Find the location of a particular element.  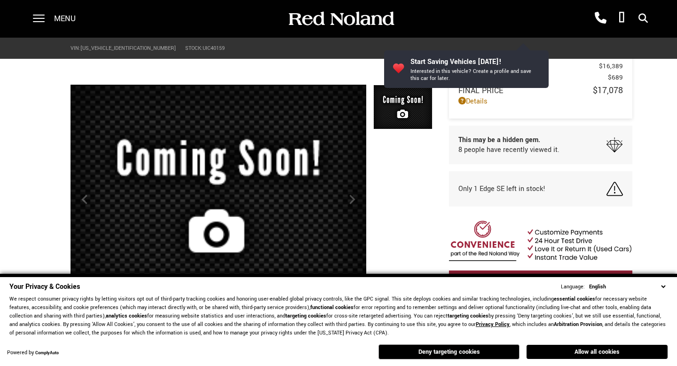

span: Dealer Handling is located at coordinates (533, 77).